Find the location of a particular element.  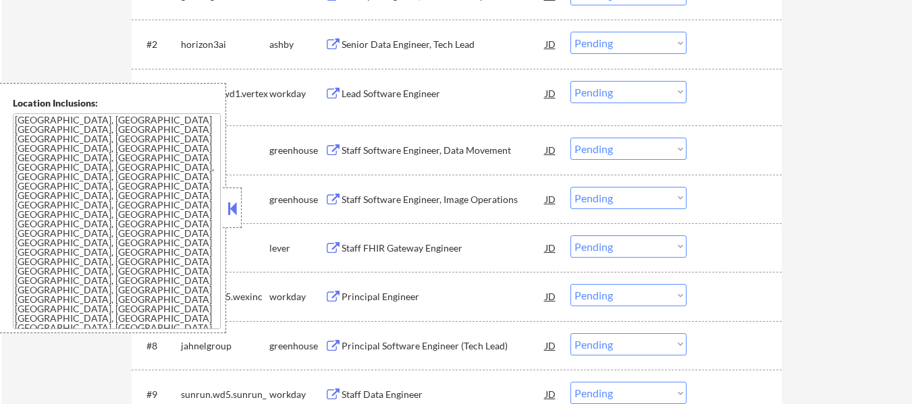

div: Staff FHIR Gateway Engineer is located at coordinates (443, 248).